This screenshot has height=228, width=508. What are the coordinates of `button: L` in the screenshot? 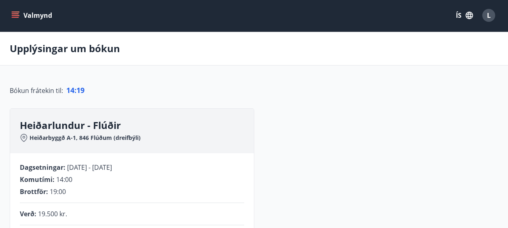 It's located at (489, 15).